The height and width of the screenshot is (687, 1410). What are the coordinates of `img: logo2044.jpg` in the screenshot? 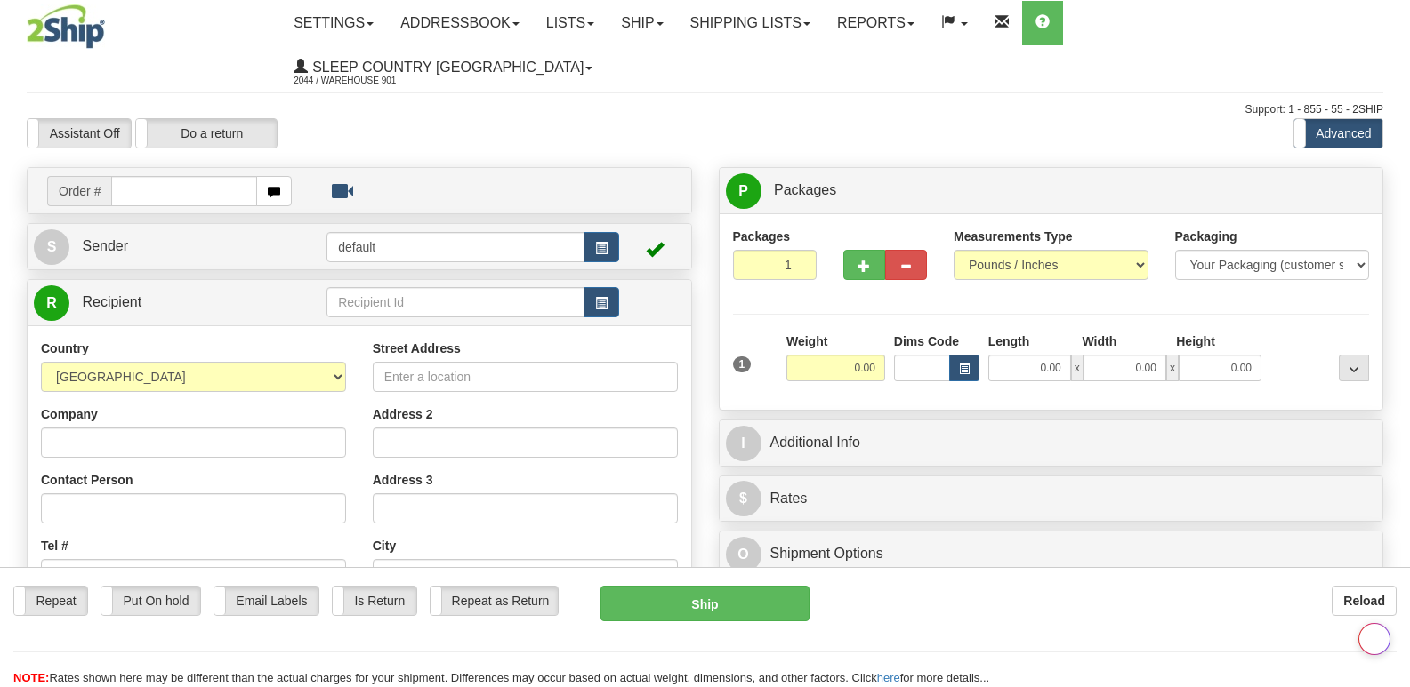 It's located at (66, 27).